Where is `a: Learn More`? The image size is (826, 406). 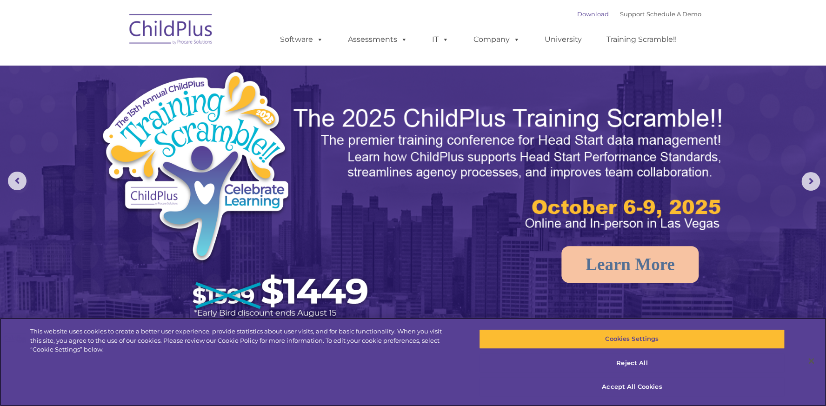
a: Learn More is located at coordinates (630, 264).